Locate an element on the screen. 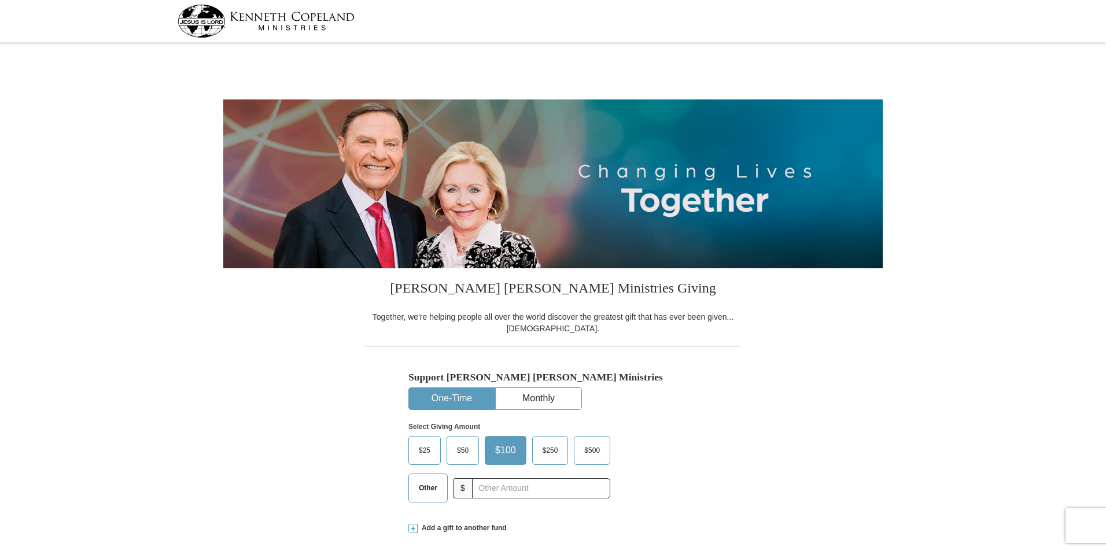  strong: Select Giving Amount is located at coordinates (444, 427).